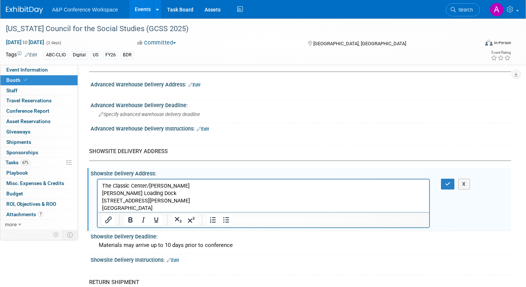  Describe the element at coordinates (502, 43) in the screenshot. I see `div: In-Person` at that location.